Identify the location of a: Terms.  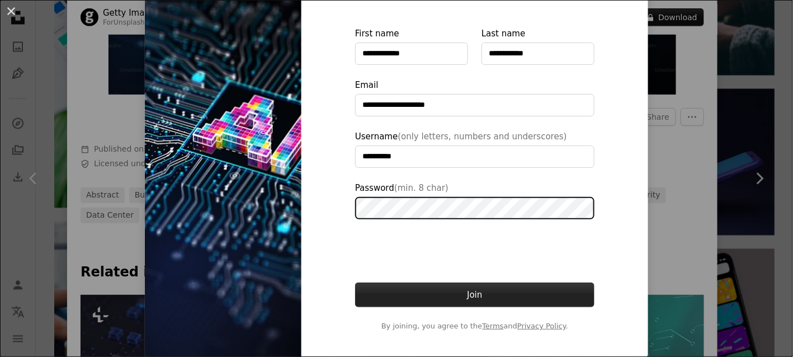
(493, 326).